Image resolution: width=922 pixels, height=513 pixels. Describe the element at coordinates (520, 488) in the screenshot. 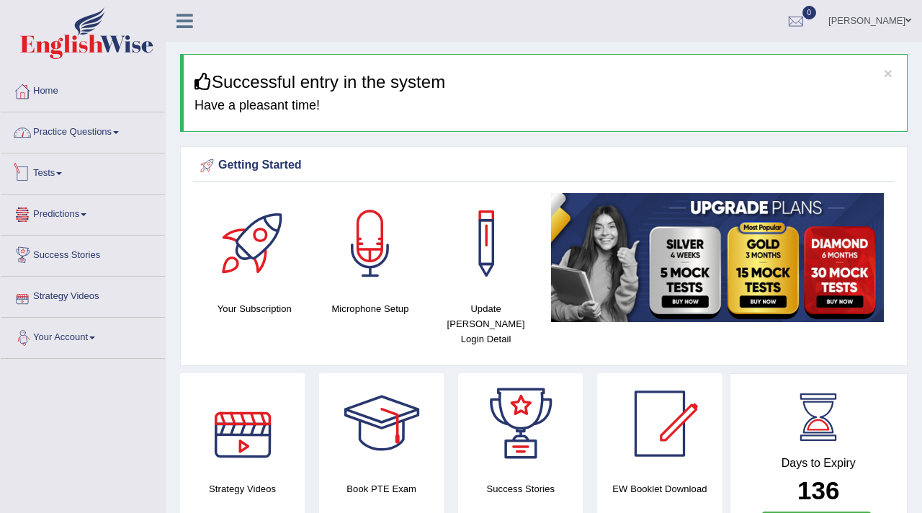

I see `h4: Success Stories` at that location.